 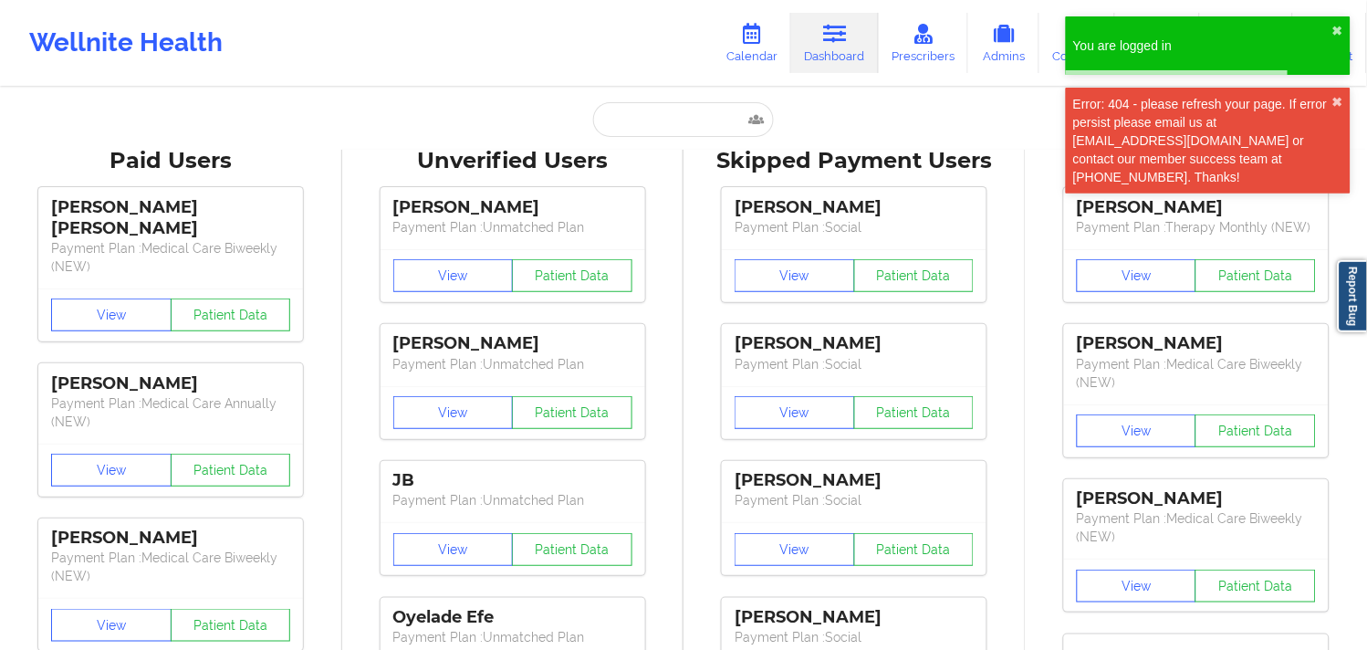 I want to click on p: Payment Plan : Therapy Monthly (NEW), so click(x=1196, y=227).